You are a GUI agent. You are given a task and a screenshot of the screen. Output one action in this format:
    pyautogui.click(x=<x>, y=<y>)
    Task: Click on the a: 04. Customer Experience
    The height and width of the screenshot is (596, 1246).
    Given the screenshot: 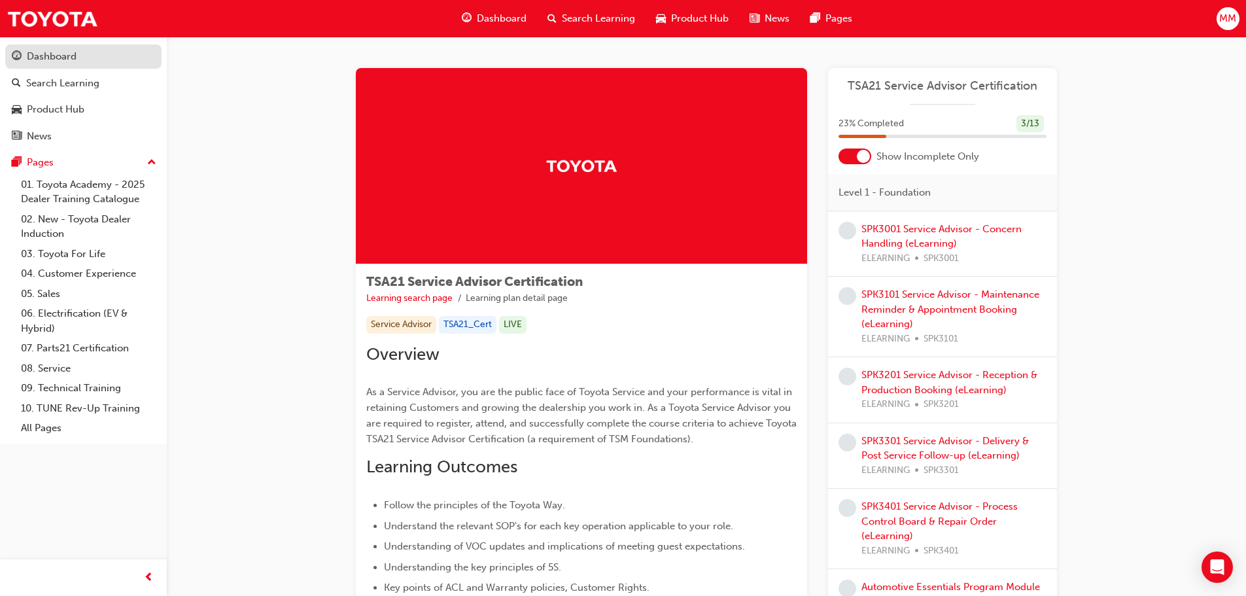 What is the action you would take?
    pyautogui.click(x=88, y=274)
    